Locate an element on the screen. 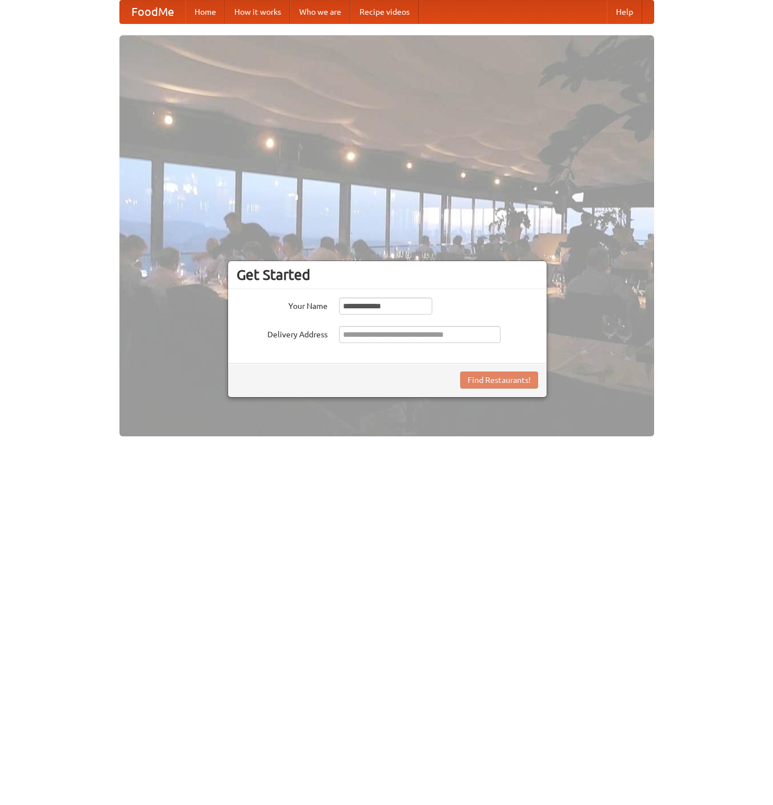  a: Home is located at coordinates (205, 12).